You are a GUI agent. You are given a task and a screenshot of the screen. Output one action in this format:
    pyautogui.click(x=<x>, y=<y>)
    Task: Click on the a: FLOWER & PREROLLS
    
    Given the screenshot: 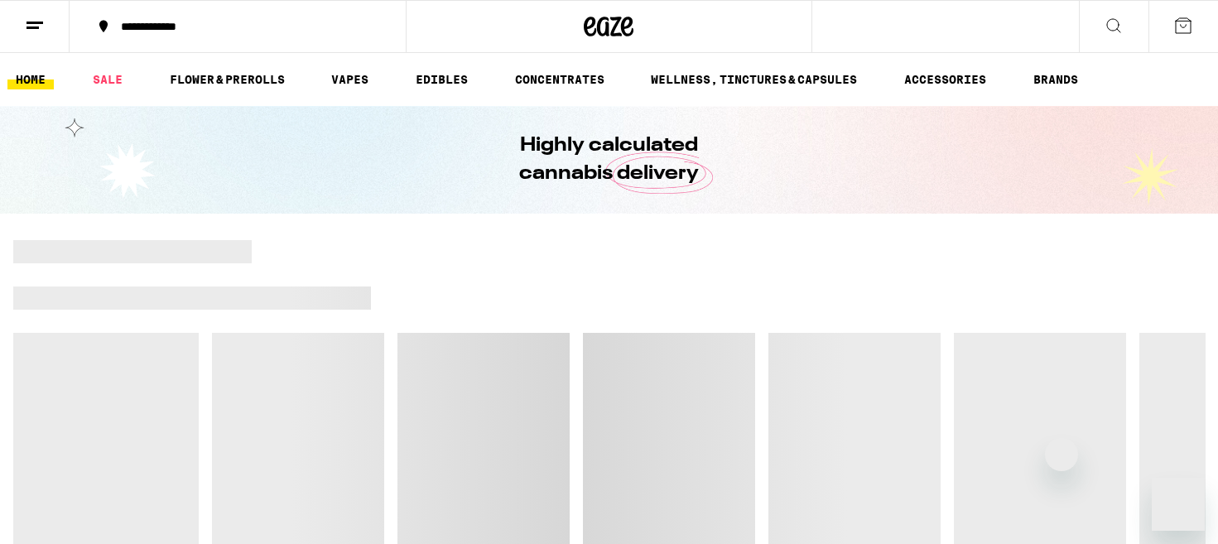 What is the action you would take?
    pyautogui.click(x=227, y=79)
    